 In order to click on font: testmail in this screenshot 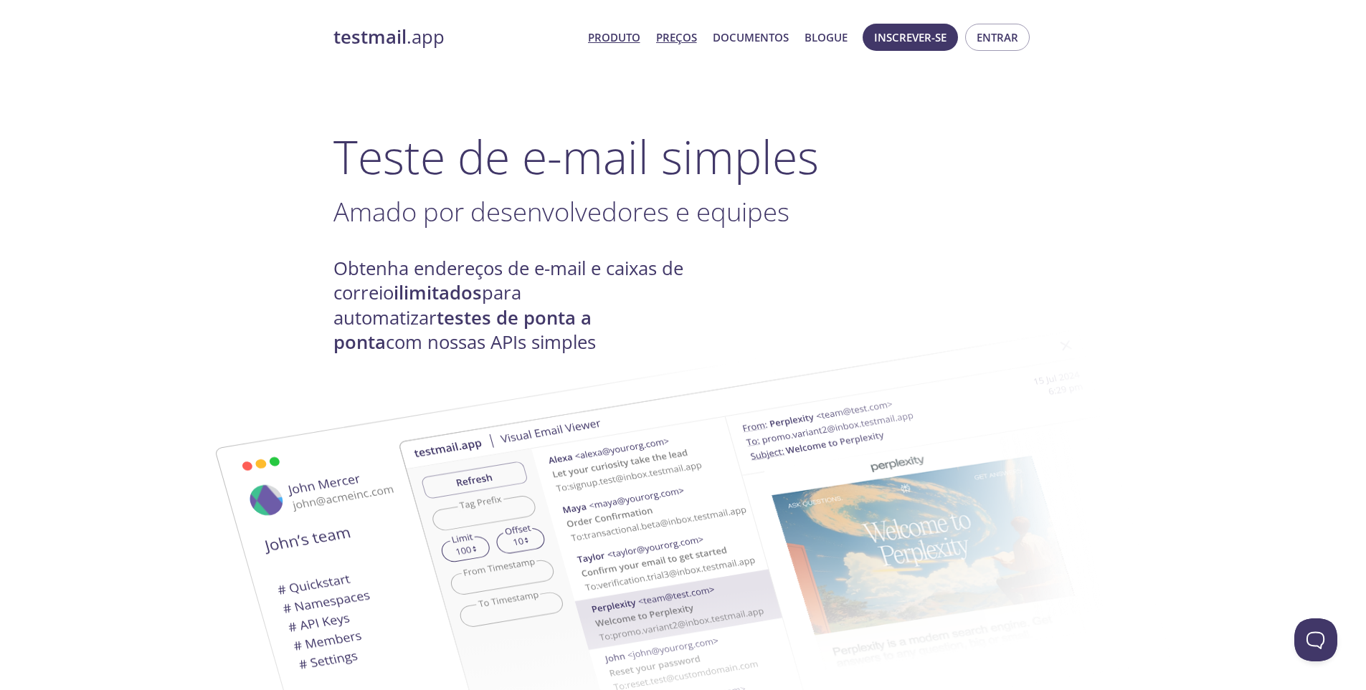, I will do `click(370, 37)`.